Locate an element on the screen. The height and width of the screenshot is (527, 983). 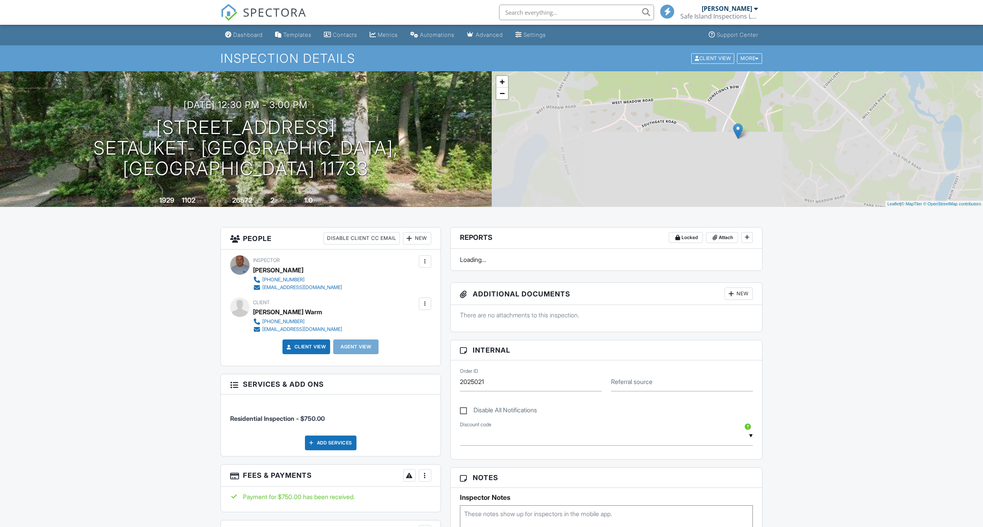
span: SPECTORA is located at coordinates (275, 12).